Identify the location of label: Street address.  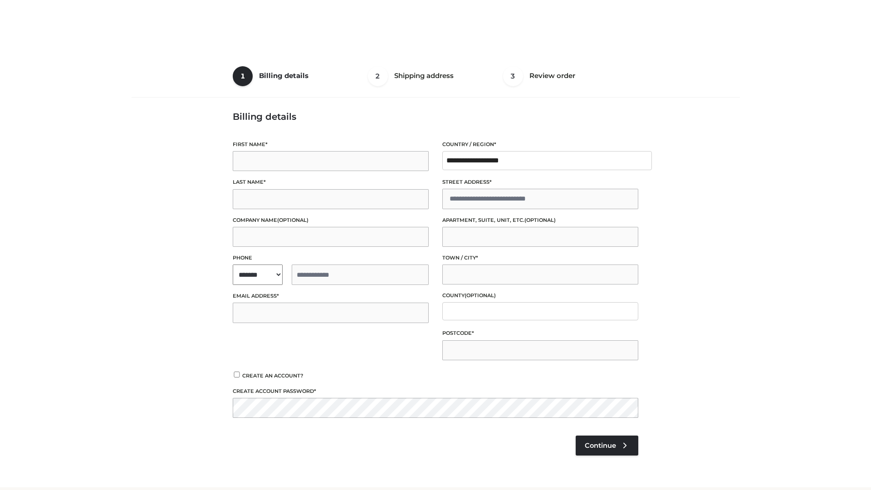
(541, 182).